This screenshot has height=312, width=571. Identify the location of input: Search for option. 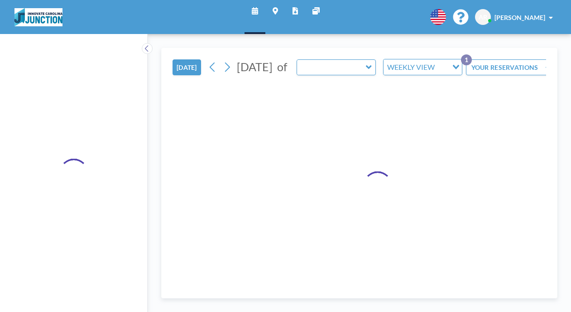
(442, 67).